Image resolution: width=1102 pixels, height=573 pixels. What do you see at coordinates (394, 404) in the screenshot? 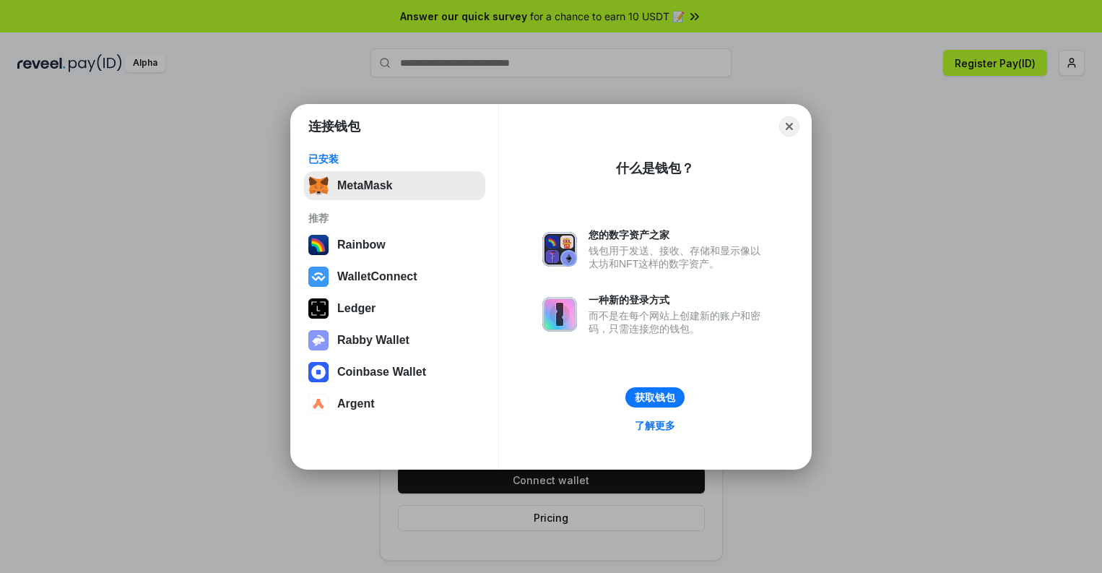
I see `button: Argent` at bounding box center [394, 404].